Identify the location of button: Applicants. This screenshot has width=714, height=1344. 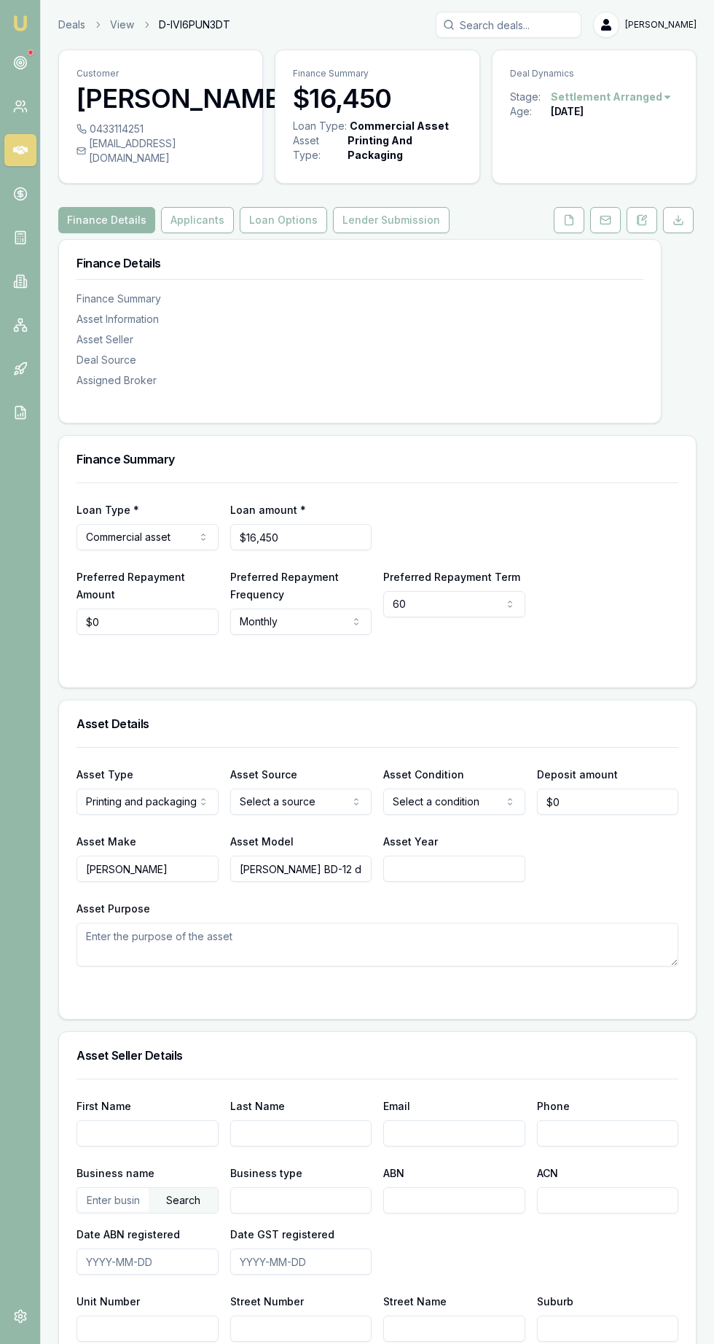
(198, 220).